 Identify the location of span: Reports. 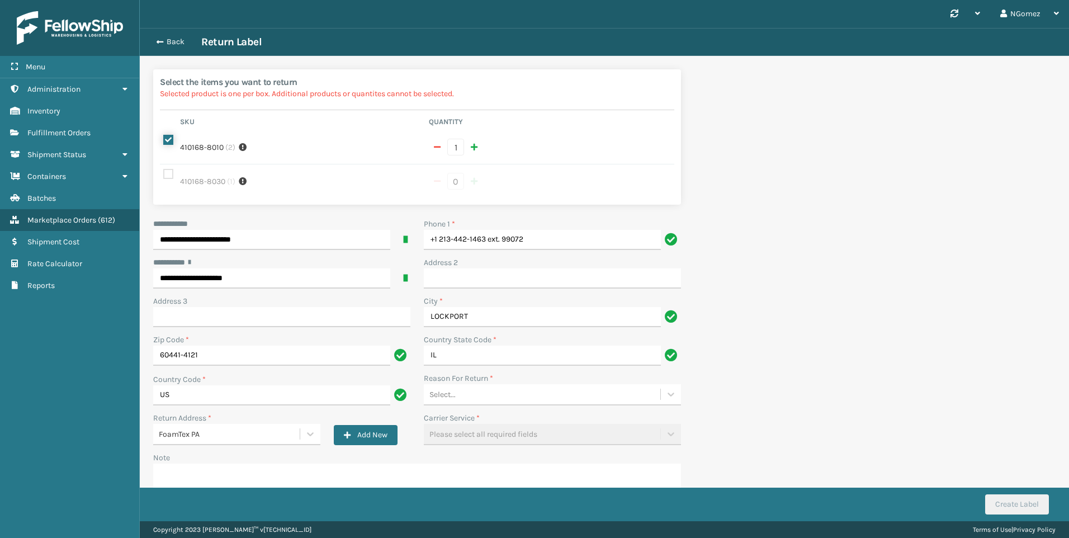
(41, 285).